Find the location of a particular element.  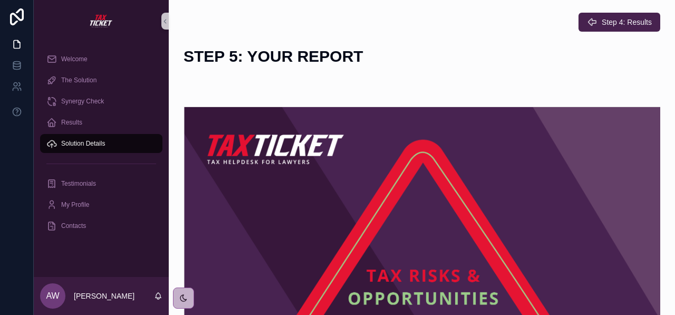

a: Results is located at coordinates (101, 122).